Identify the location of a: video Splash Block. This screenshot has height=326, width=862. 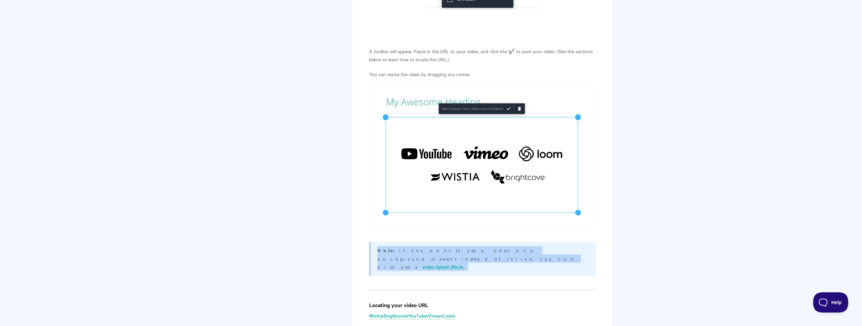
(443, 267).